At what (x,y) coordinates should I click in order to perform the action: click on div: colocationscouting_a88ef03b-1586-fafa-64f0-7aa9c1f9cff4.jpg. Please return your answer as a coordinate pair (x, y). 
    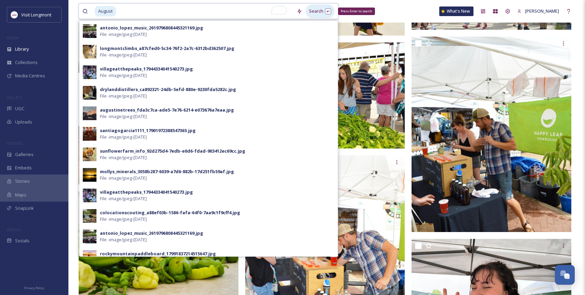
    Looking at the image, I should click on (170, 213).